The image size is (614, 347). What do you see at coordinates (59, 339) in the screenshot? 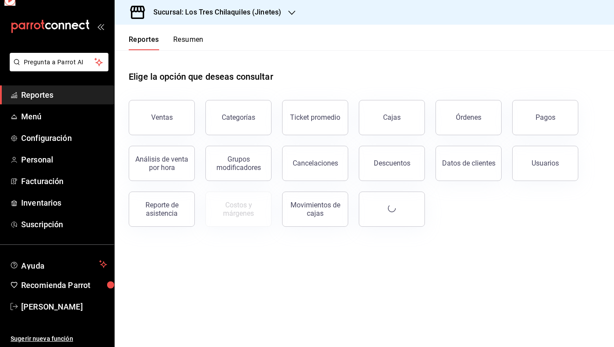
I see `span: Sugerir nueva función` at bounding box center [59, 339].